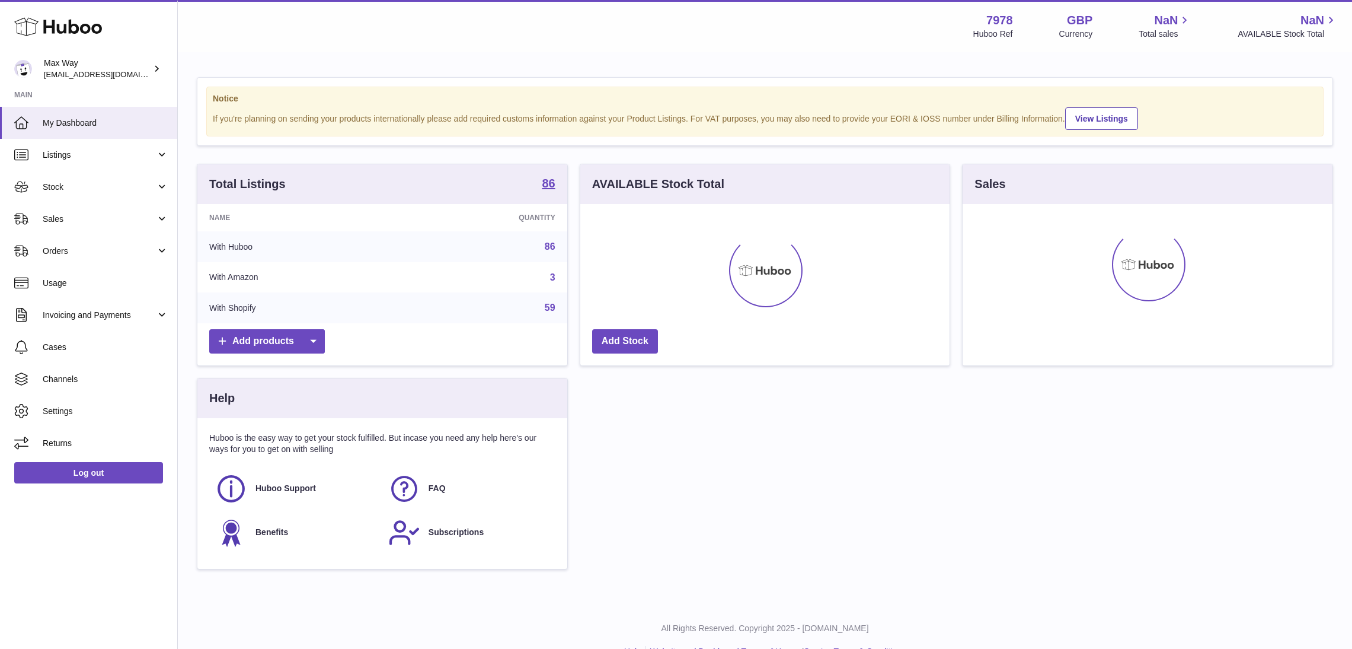 The width and height of the screenshot is (1352, 649). I want to click on td: With Amazon, so click(298, 277).